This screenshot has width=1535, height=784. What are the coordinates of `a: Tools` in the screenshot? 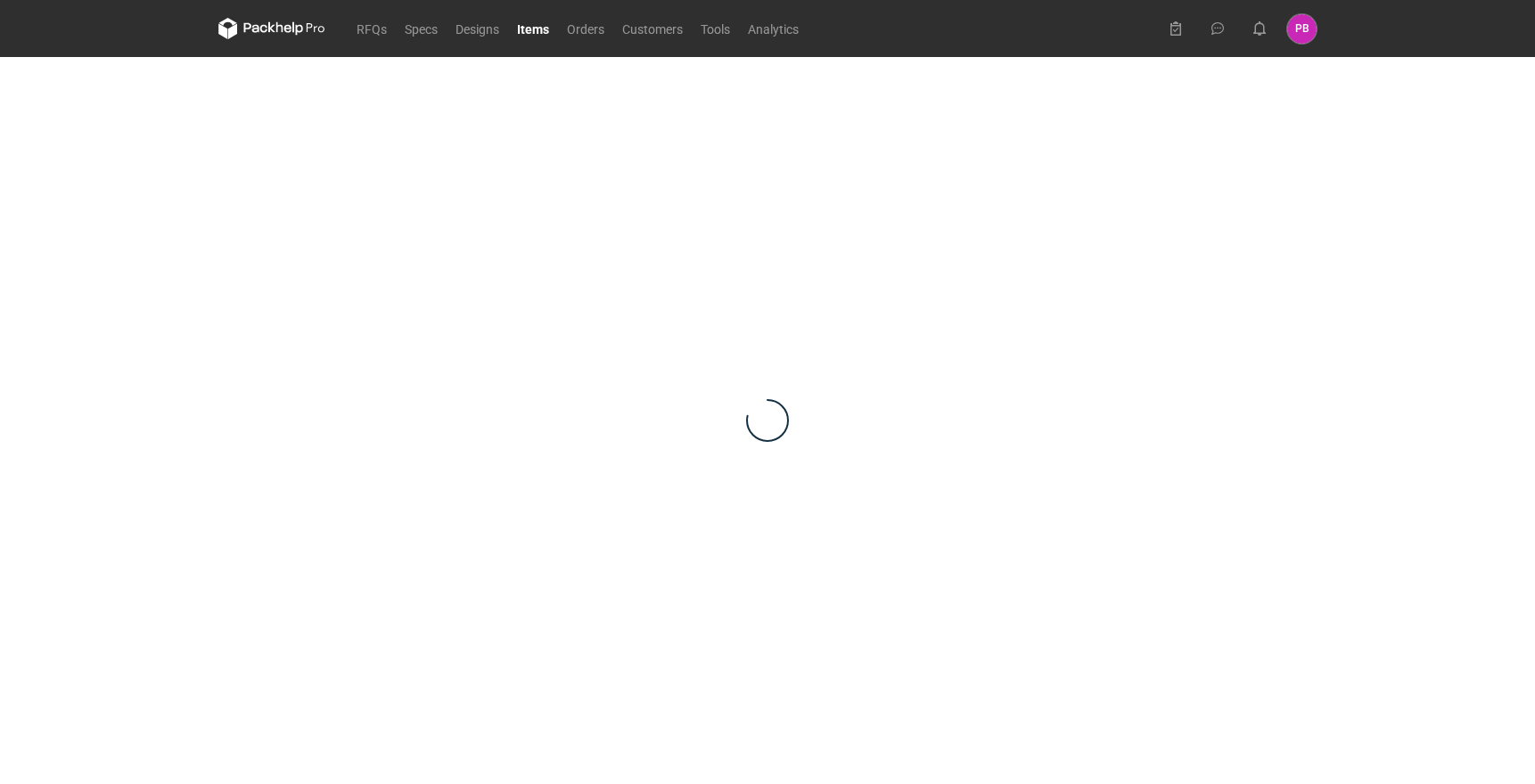 It's located at (715, 28).